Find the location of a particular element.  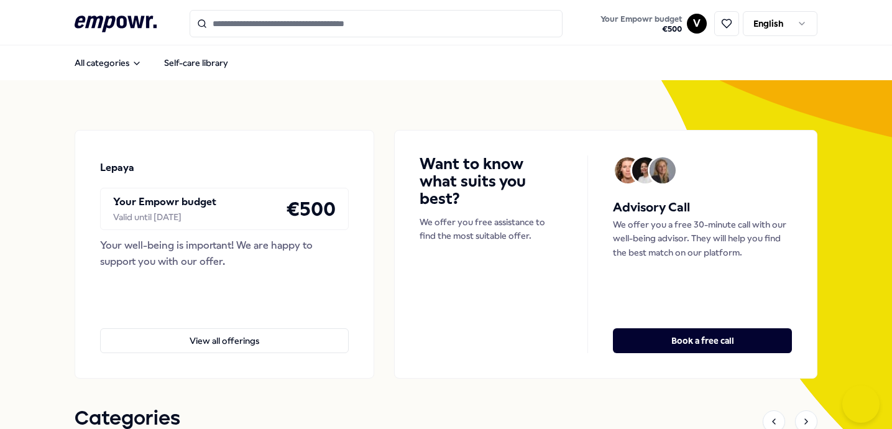

a: Self-care library is located at coordinates (196, 63).